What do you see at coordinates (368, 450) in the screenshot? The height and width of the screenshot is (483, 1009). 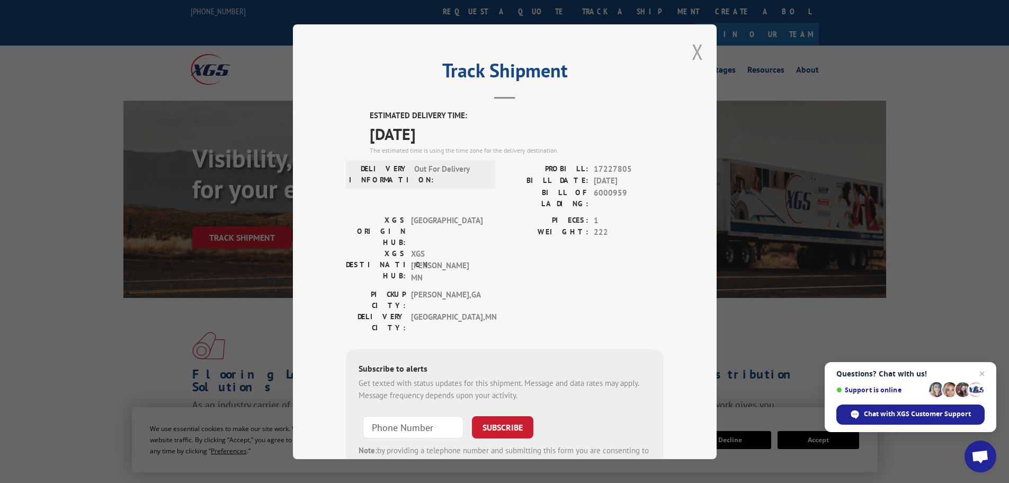 I see `strong: Note:` at bounding box center [368, 450].